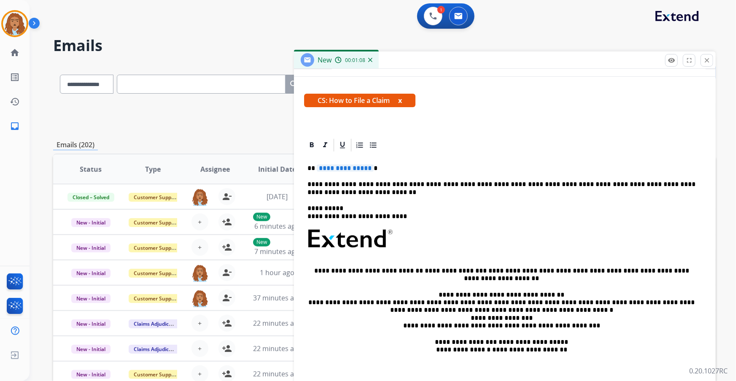  Describe the element at coordinates (15, 102) in the screenshot. I see `mat-icon: history` at that location.